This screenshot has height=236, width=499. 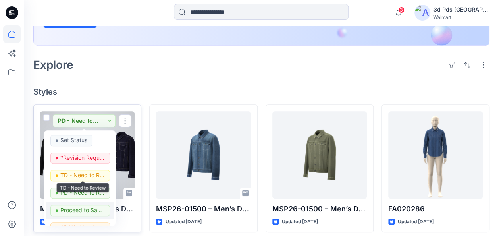 What do you see at coordinates (87, 209) in the screenshot?
I see `p: MSP26-01500 – Men’s Denim Jacket_op 1_RECOLOR` at bounding box center [87, 209].